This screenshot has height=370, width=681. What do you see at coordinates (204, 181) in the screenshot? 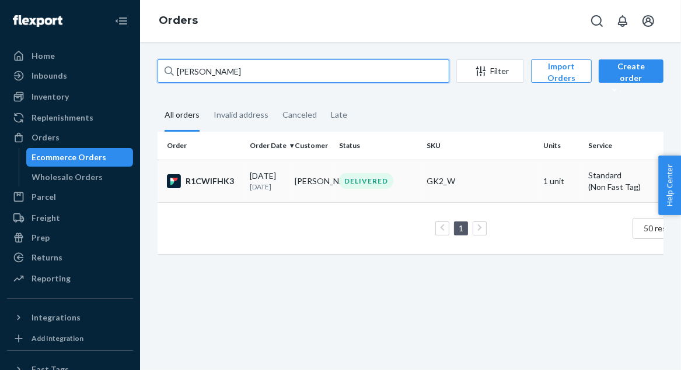
I see `div: R1CWIFHK3` at bounding box center [204, 181].